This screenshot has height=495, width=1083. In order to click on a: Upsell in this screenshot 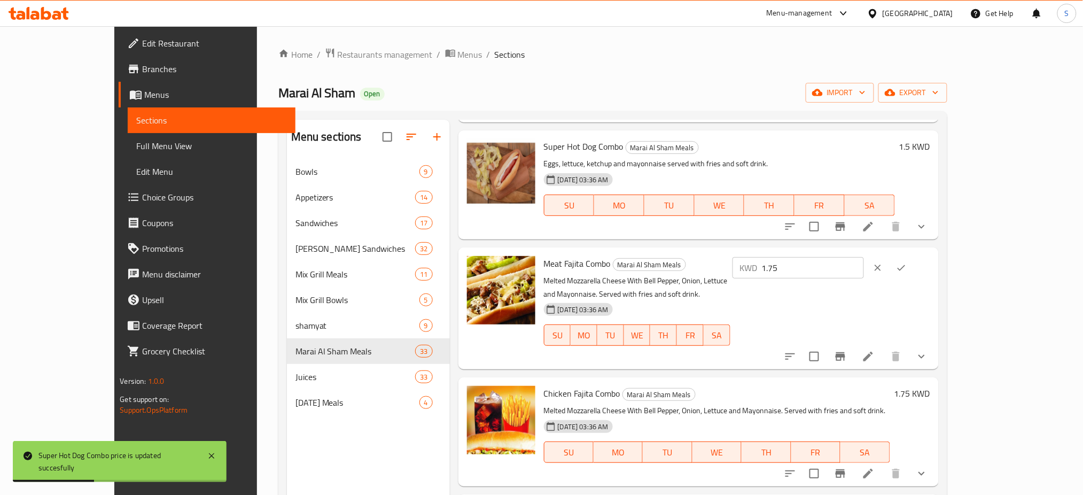, I will do `click(207, 300)`.